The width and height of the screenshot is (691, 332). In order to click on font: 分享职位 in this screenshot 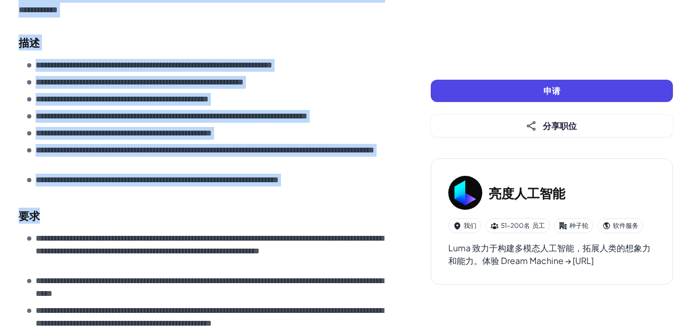, I will do `click(560, 125)`.